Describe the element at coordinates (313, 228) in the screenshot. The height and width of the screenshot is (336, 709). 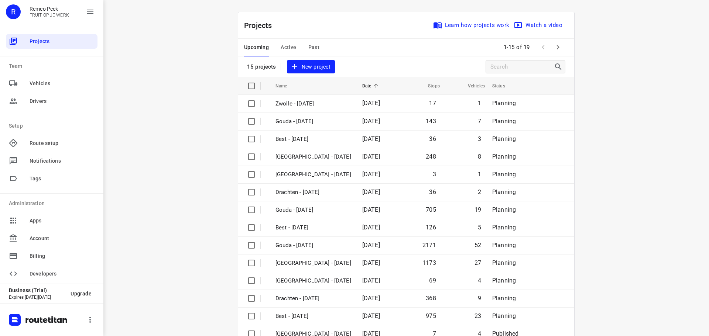
I see `p: Best - Thursday` at that location.